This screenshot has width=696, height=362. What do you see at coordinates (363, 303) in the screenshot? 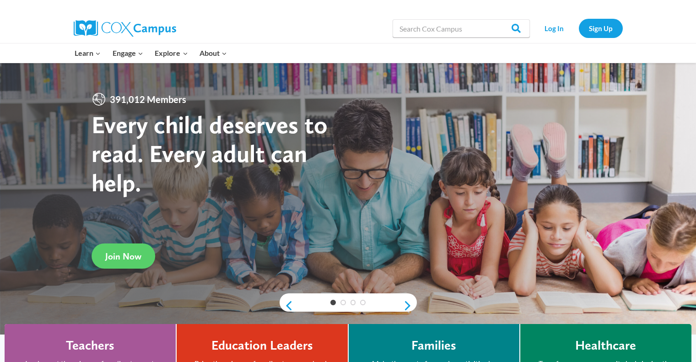
I see `a: 4` at bounding box center [363, 303].